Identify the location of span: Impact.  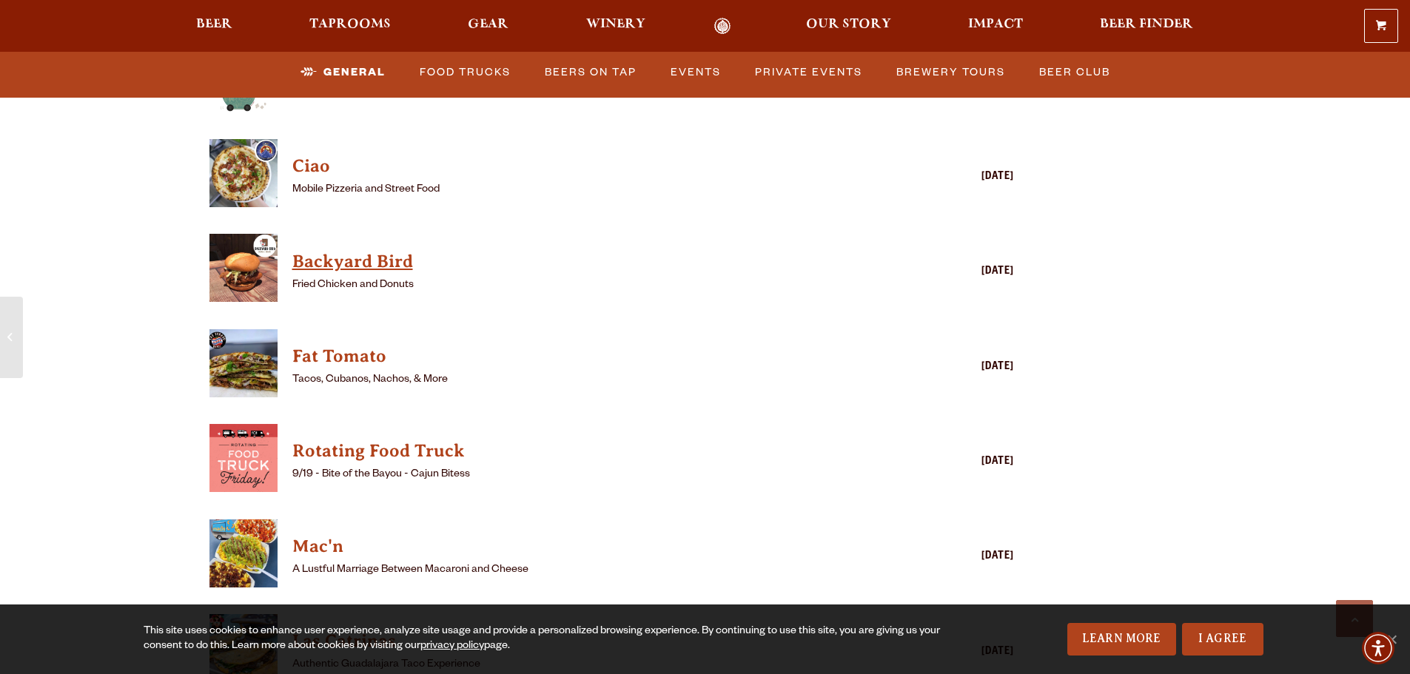
(996, 24).